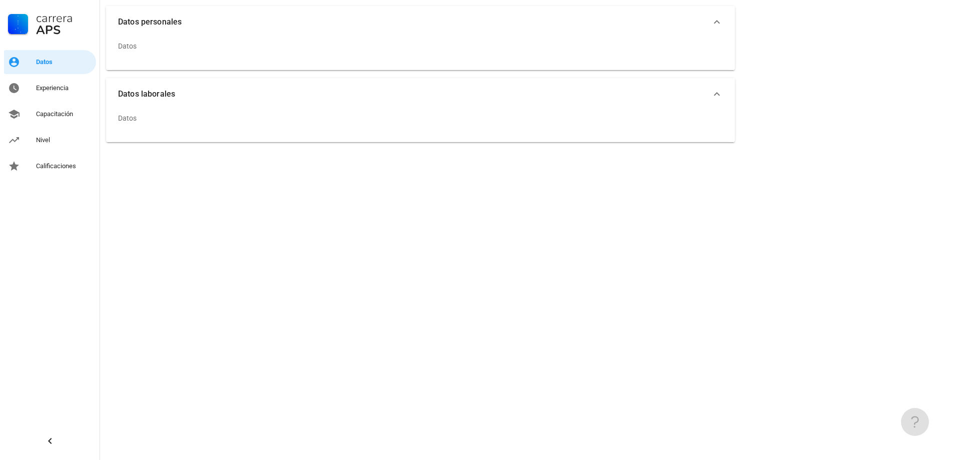 The image size is (953, 460). I want to click on a: Datos, so click(50, 62).